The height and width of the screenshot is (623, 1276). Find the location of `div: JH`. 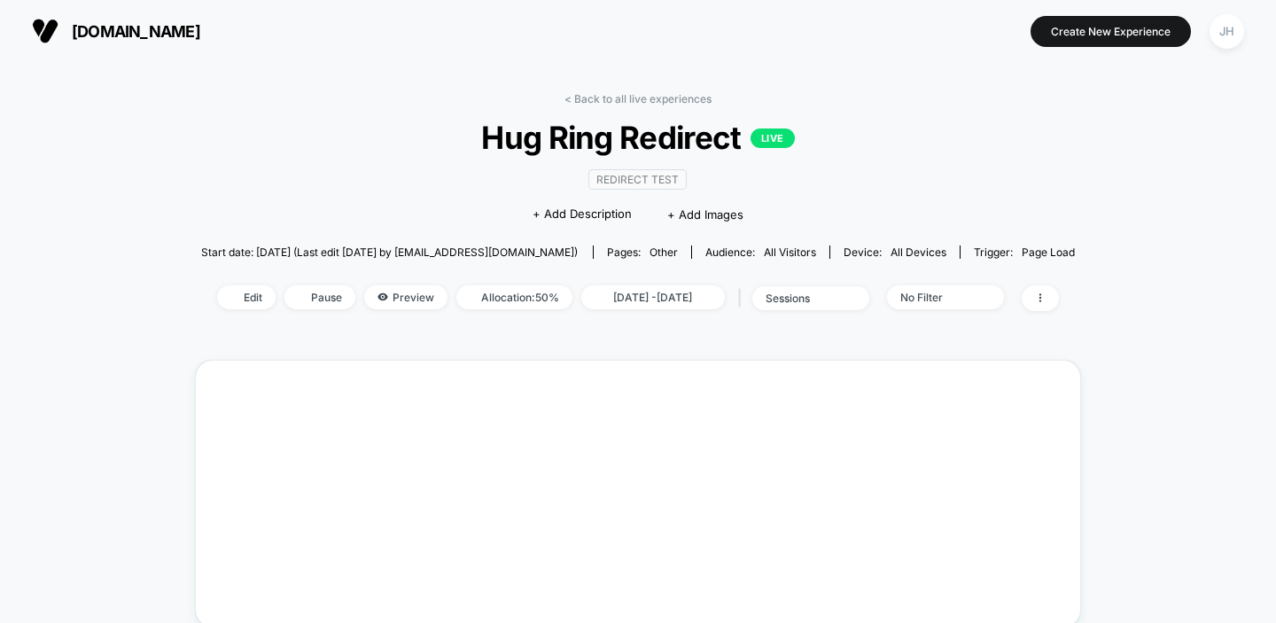

div: JH is located at coordinates (1226, 31).